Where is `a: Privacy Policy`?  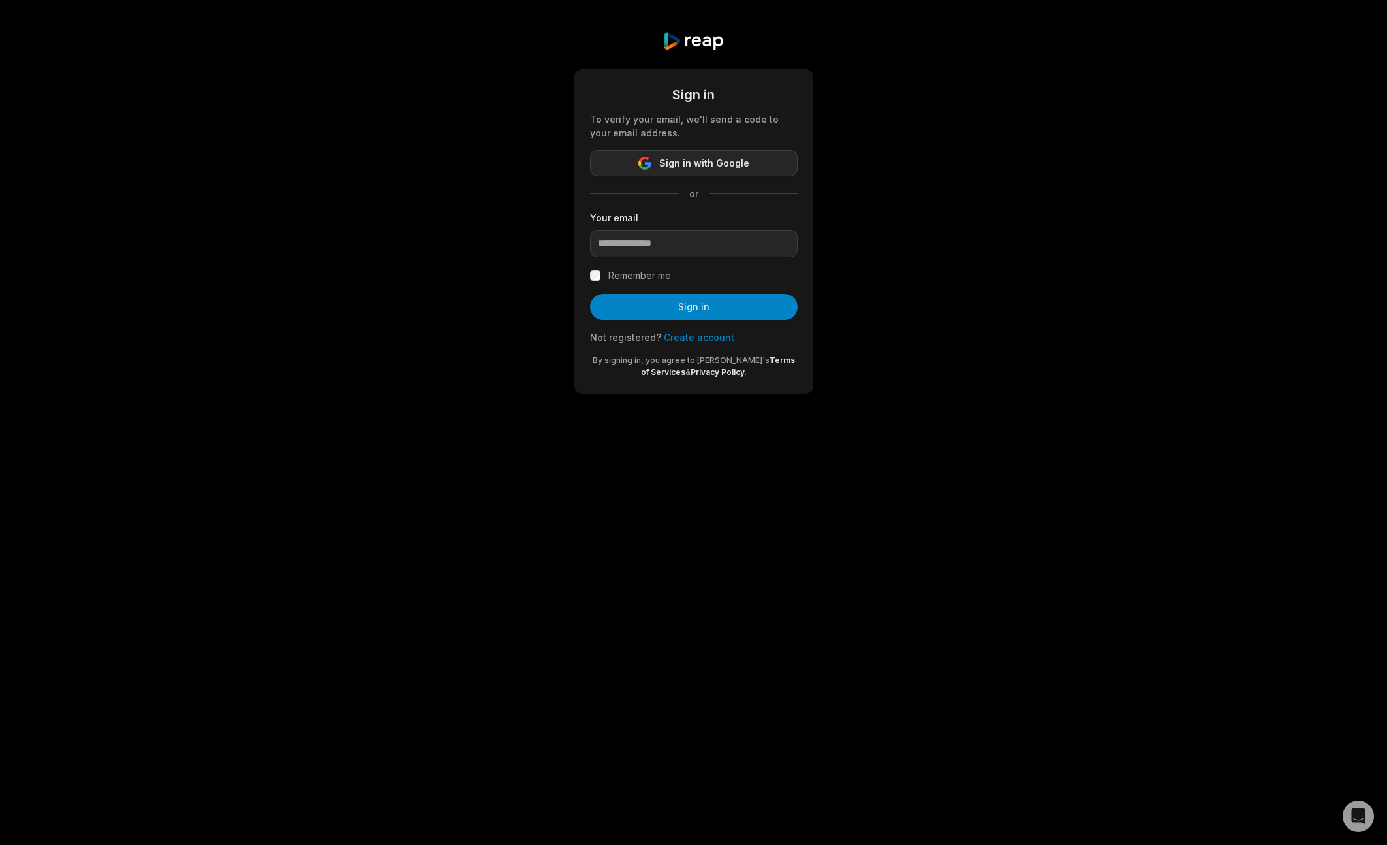
a: Privacy Policy is located at coordinates (717, 371).